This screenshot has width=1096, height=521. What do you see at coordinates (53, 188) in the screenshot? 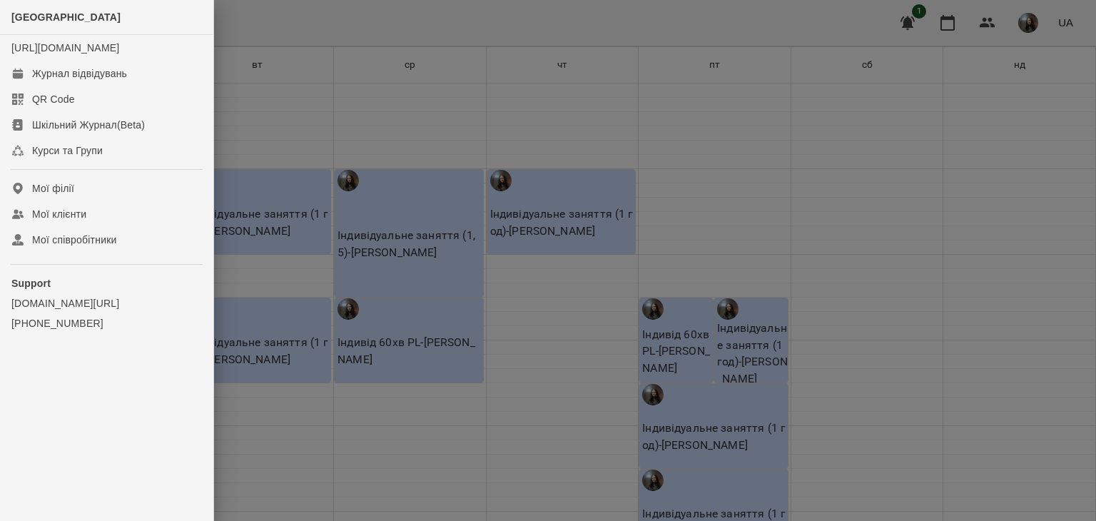
I see `div: Мої філії` at bounding box center [53, 188].